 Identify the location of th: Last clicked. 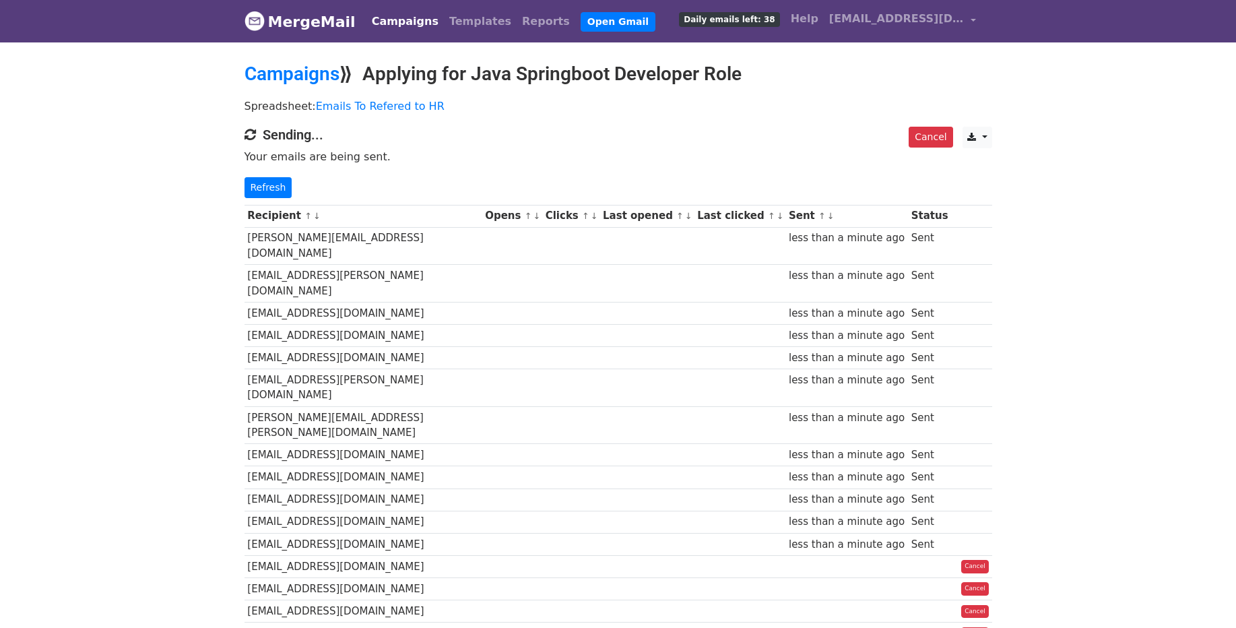
(740, 216).